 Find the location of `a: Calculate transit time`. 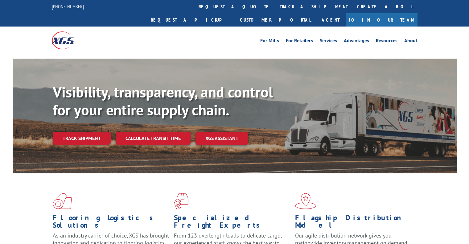

a: Calculate transit time is located at coordinates (153, 138).